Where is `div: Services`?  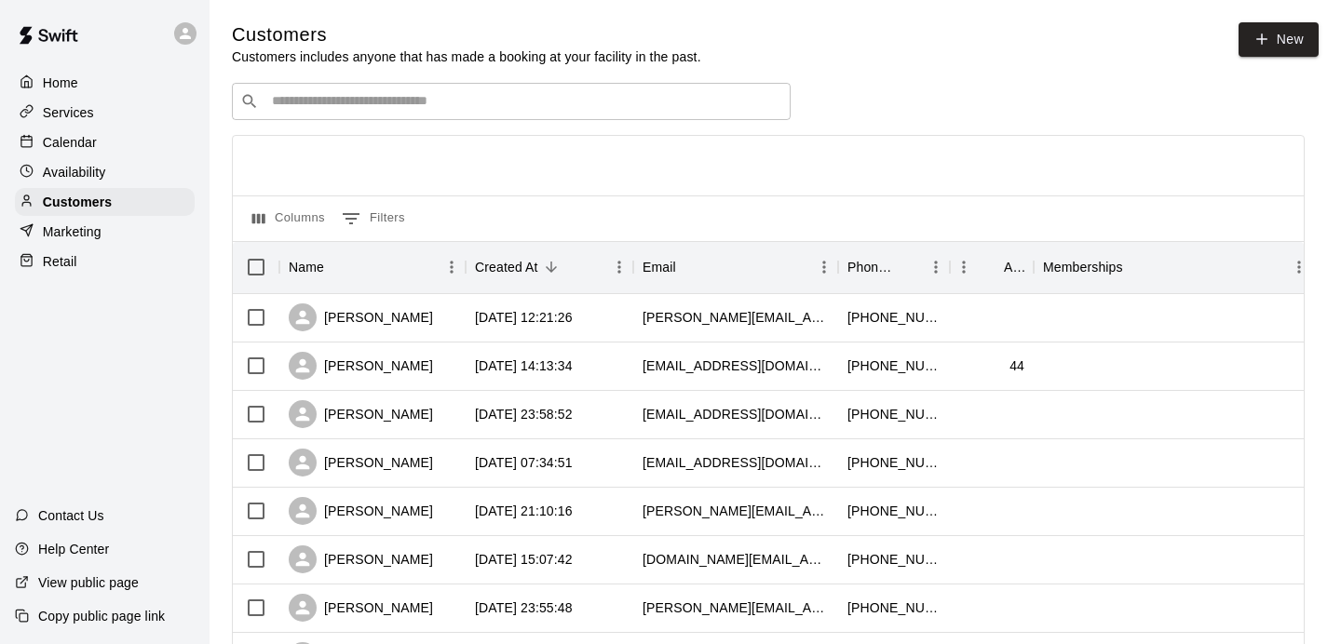 div: Services is located at coordinates (104, 113).